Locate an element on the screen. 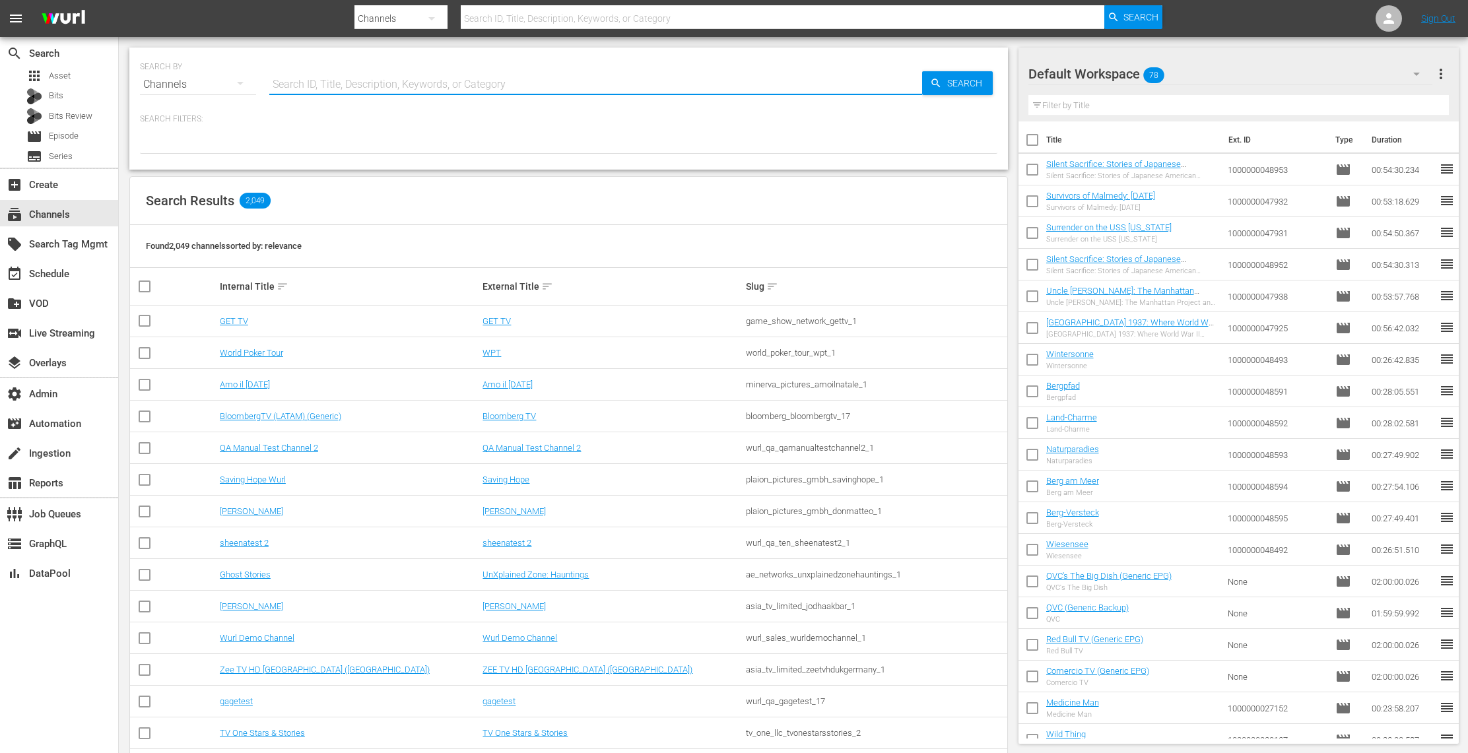 This screenshot has width=1468, height=753. span: Bits Review is located at coordinates (71, 116).